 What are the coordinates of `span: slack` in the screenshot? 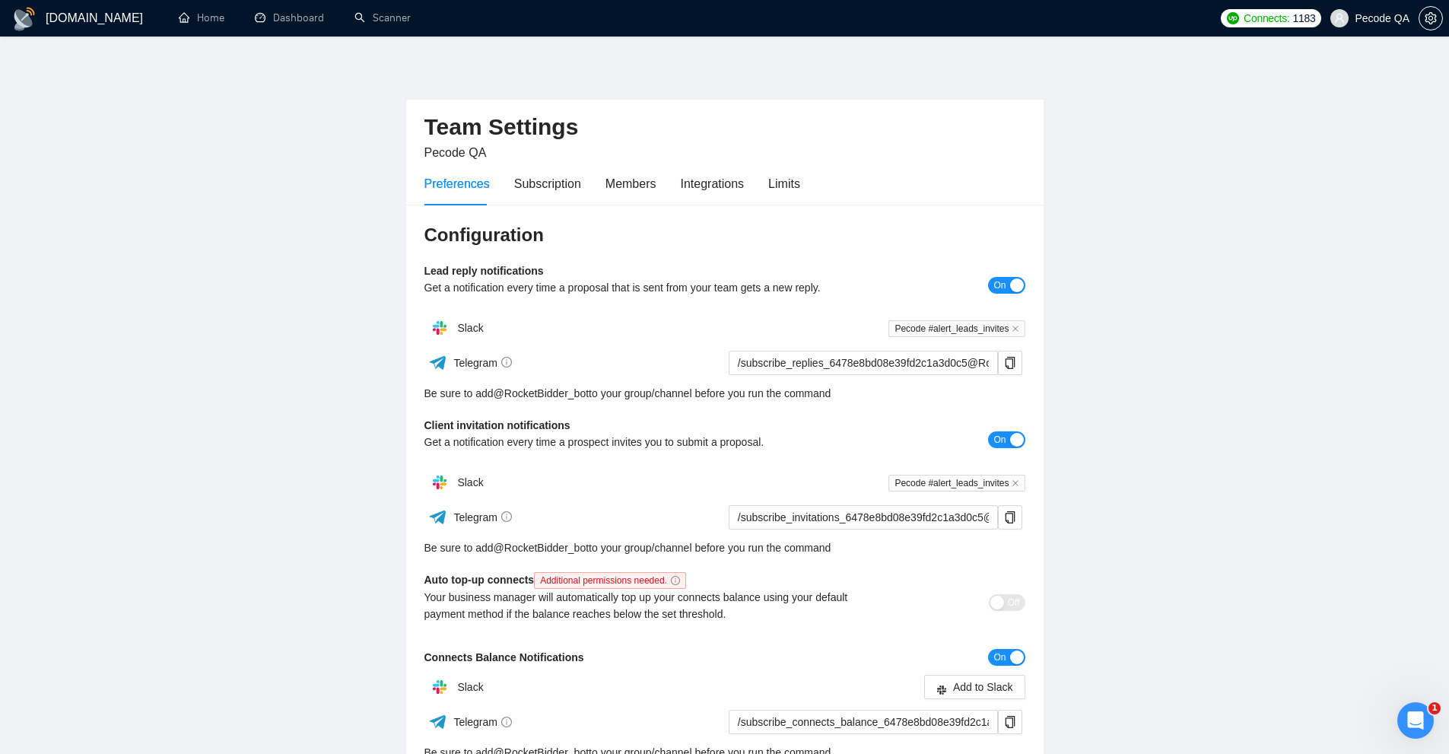 It's located at (941, 688).